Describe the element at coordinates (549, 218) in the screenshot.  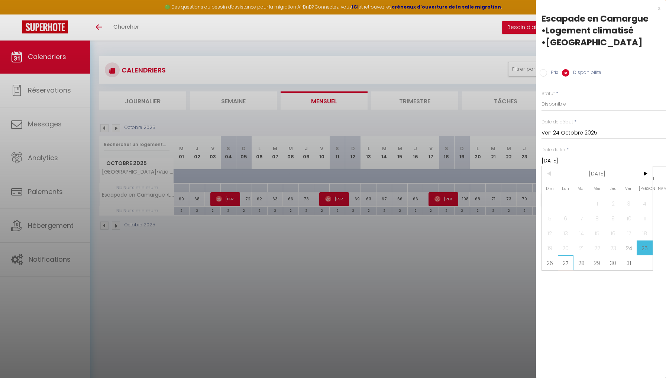
I see `span: 5` at that location.